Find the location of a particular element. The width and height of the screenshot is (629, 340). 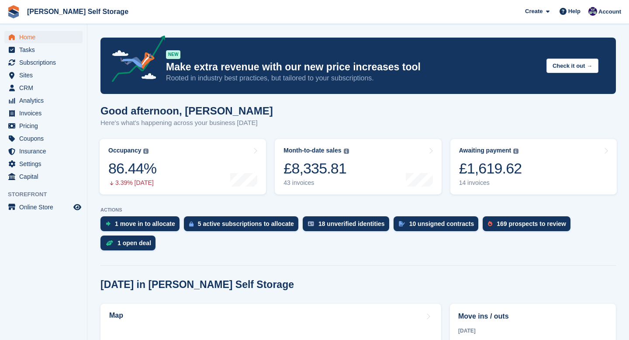

span: Capital is located at coordinates (45, 176).